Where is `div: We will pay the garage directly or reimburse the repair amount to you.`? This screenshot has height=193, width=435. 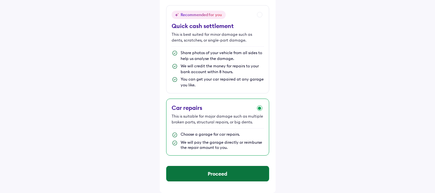 div: We will pay the garage directly or reimburse the repair amount to you. is located at coordinates (222, 145).